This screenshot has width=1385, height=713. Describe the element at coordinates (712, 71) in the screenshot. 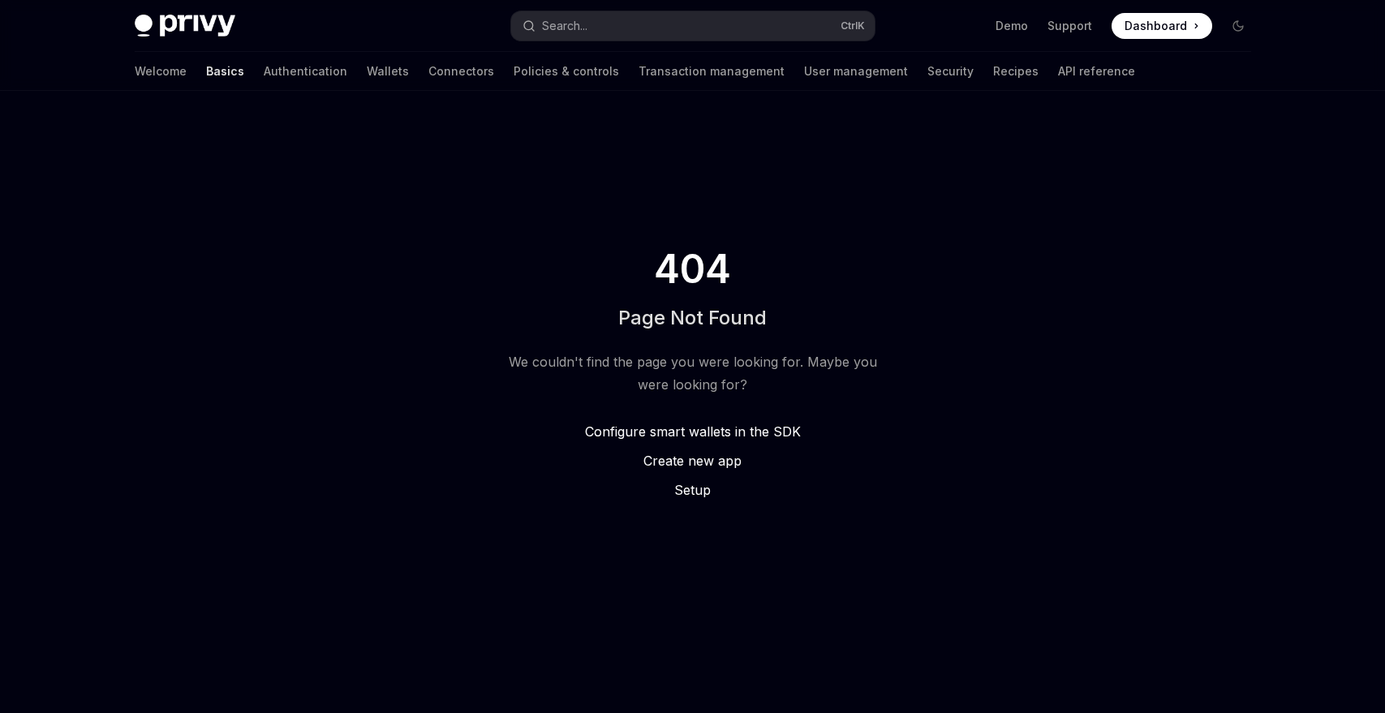

I see `a: Transaction management` at that location.